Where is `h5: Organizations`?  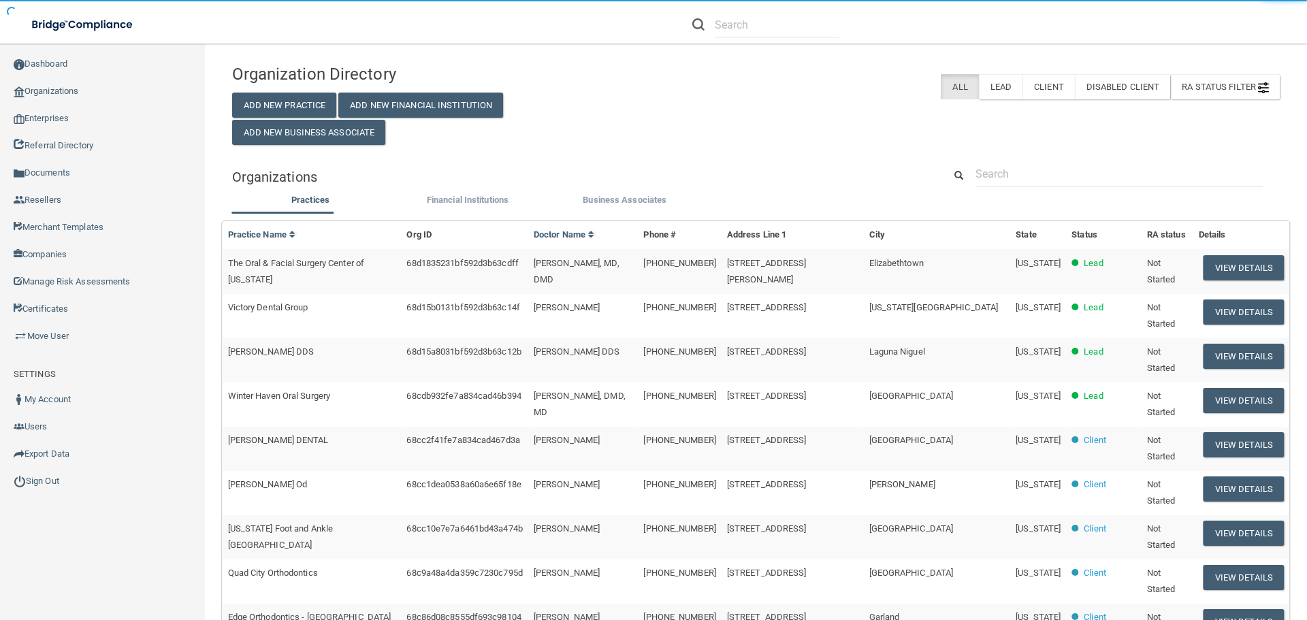 h5: Organizations is located at coordinates (578, 177).